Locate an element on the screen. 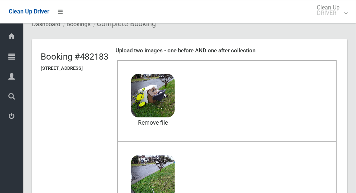 The image size is (356, 193). a: Dashboard is located at coordinates (46, 24).